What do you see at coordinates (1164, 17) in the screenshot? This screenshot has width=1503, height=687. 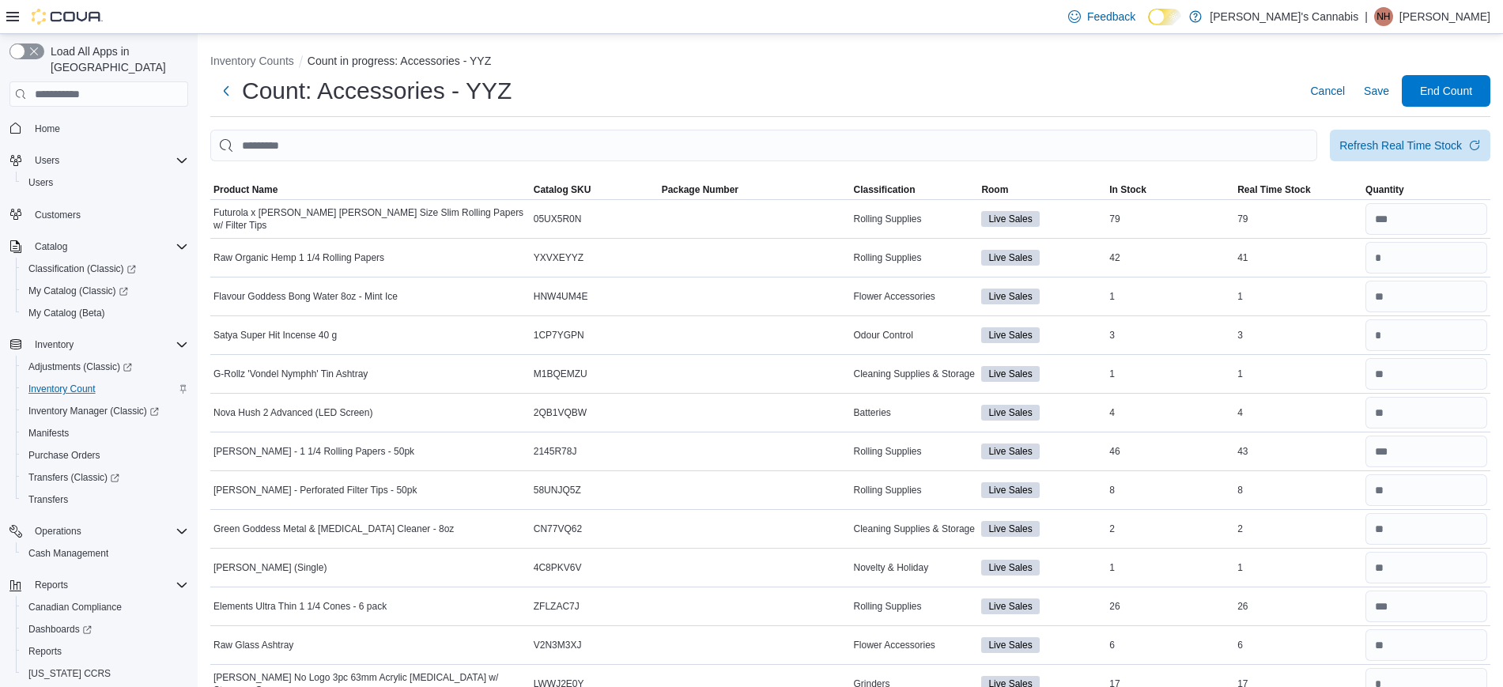 I see `input: Dark Mode` at bounding box center [1164, 17].